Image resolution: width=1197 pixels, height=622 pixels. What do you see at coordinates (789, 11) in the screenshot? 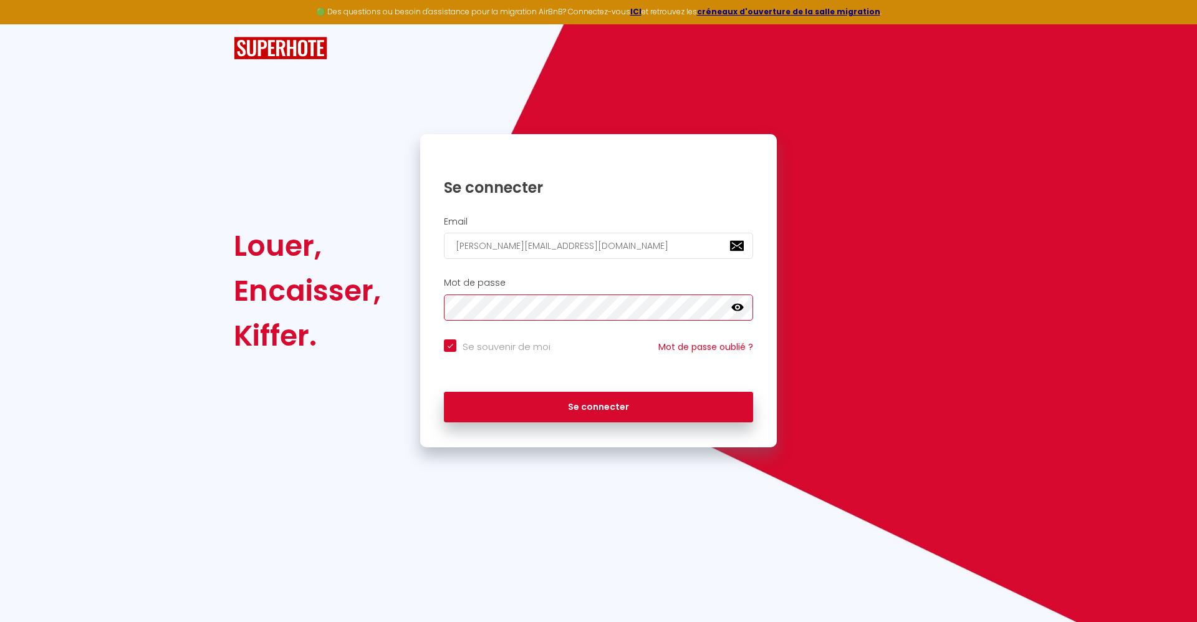
I see `a: créneaux d'ouverture de la salle migration` at bounding box center [789, 11].